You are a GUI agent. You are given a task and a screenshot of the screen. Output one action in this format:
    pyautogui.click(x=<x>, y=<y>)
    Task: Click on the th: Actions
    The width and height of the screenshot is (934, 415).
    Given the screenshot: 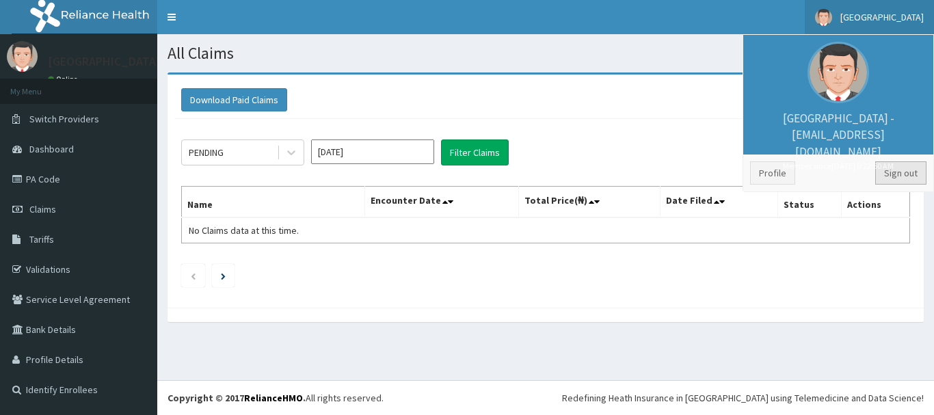 What is the action you would take?
    pyautogui.click(x=875, y=202)
    